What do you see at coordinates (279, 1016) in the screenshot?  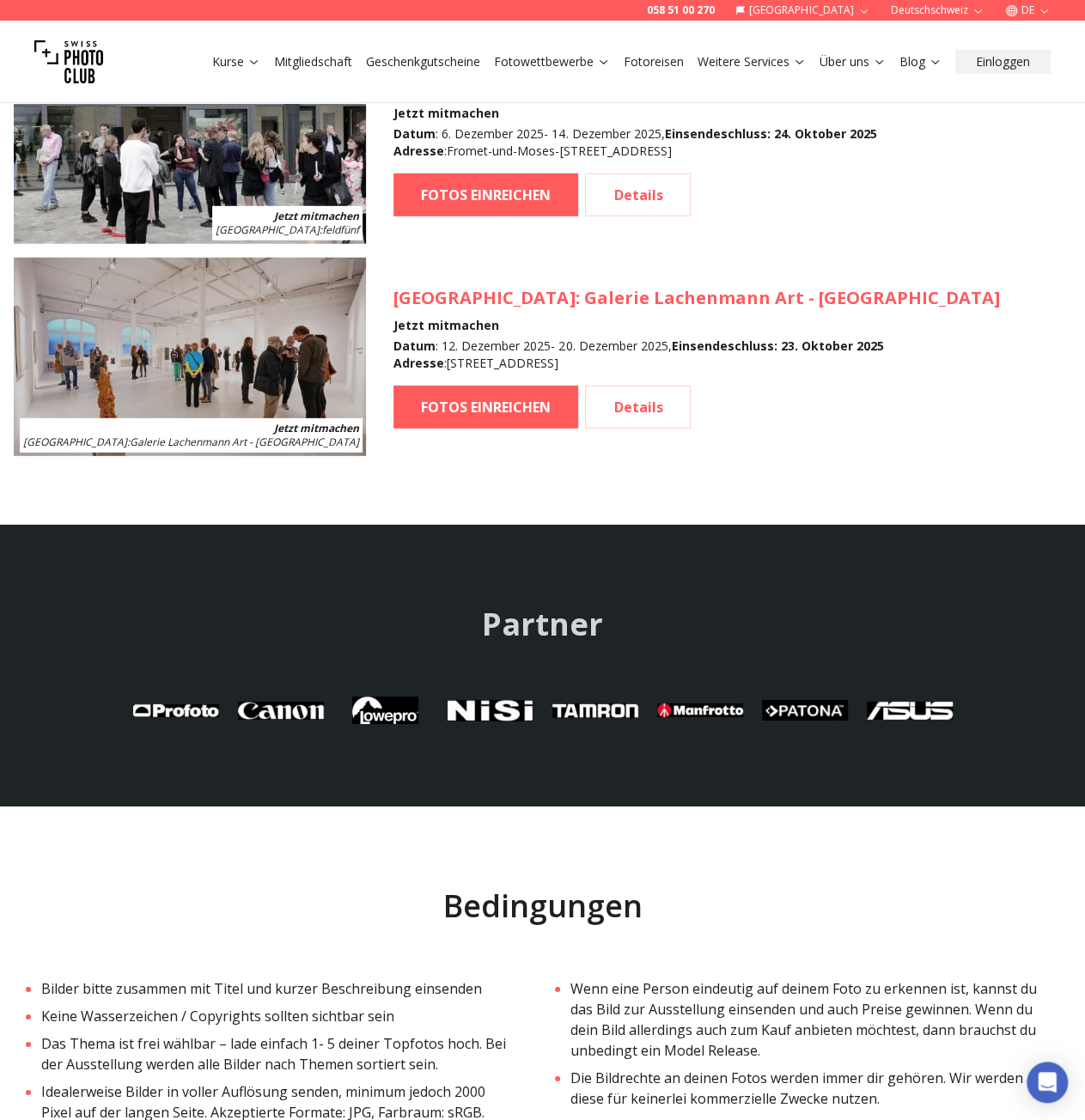 I see `li: Keine Wasserzeichen / Copyrights sollten sichtbar sein` at bounding box center [279, 1016].